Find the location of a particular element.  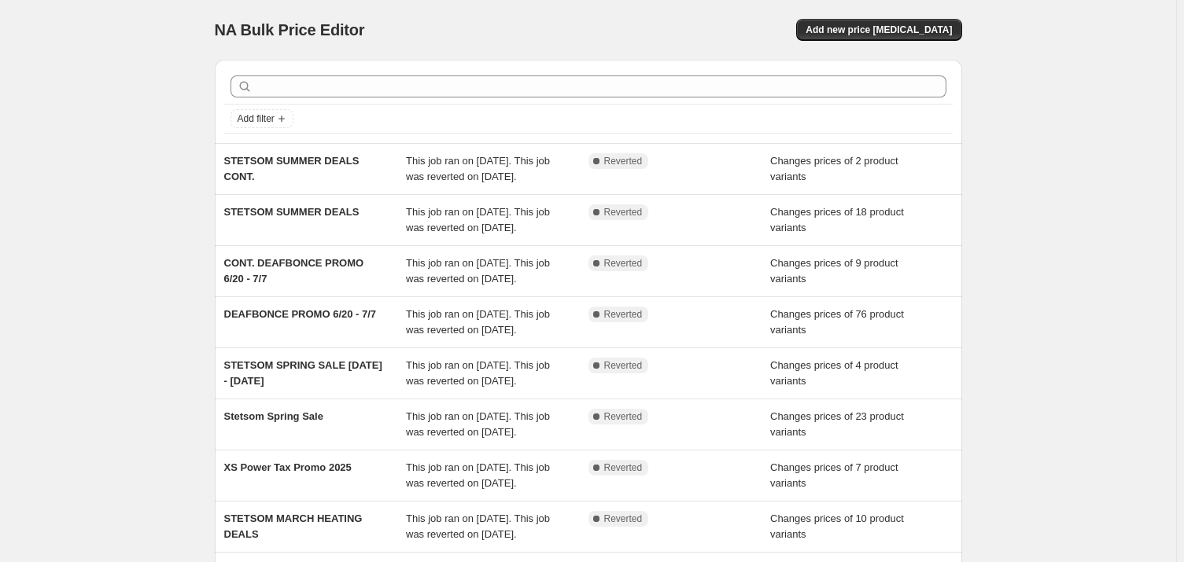

span: STETSOM MARCH HEATING DEALS is located at coordinates (293, 526).